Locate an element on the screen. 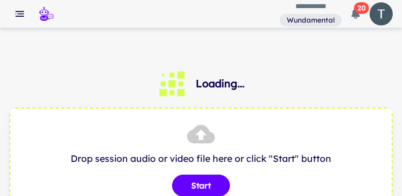  span: 20 is located at coordinates (362, 8).